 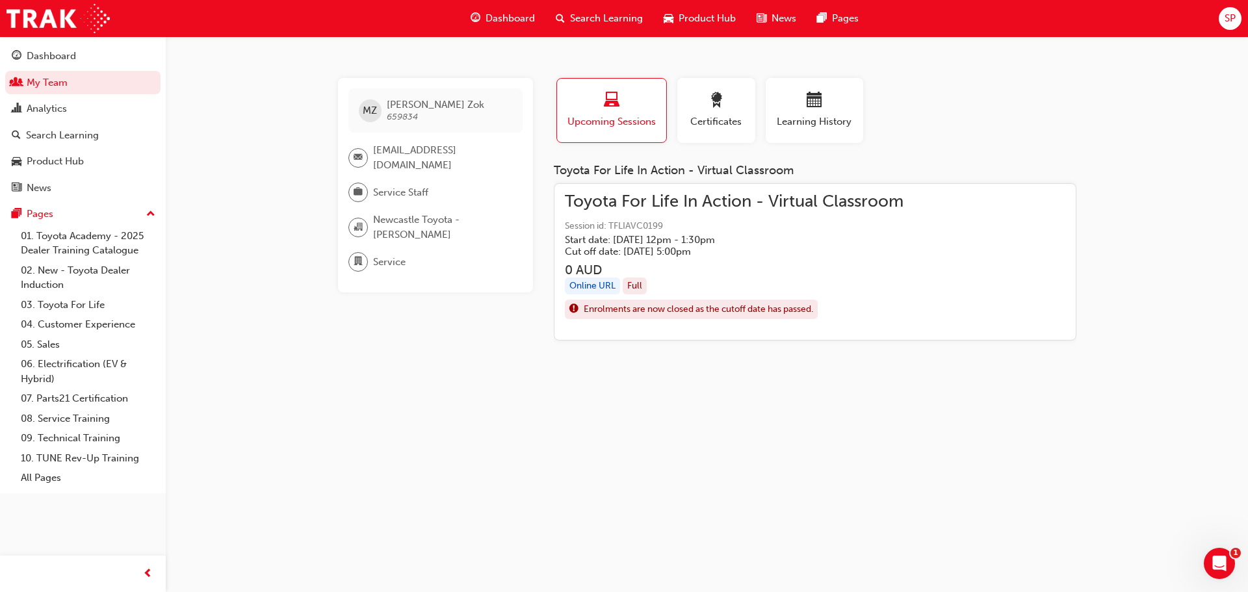 What do you see at coordinates (358, 158) in the screenshot?
I see `span: email-icon` at bounding box center [358, 158].